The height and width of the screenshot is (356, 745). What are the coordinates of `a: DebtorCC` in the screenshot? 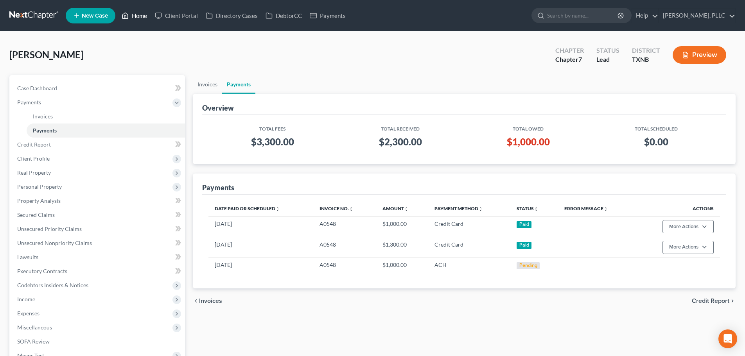 It's located at (284, 16).